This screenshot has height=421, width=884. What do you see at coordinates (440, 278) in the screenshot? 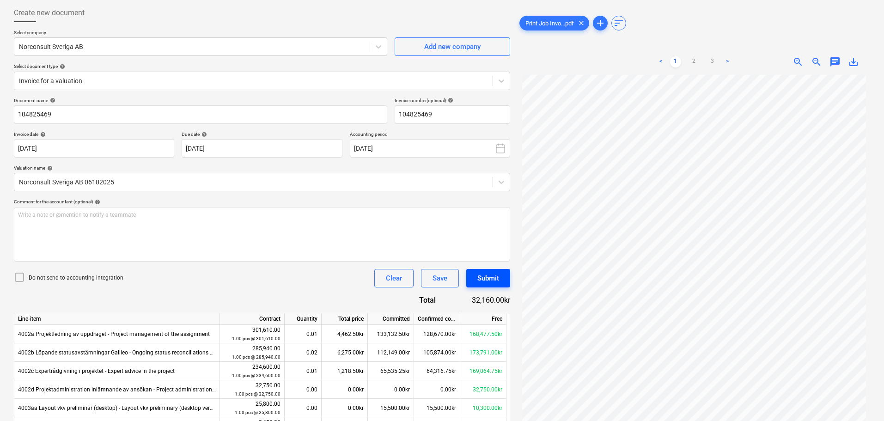
I see `button: Save` at bounding box center [440, 278].